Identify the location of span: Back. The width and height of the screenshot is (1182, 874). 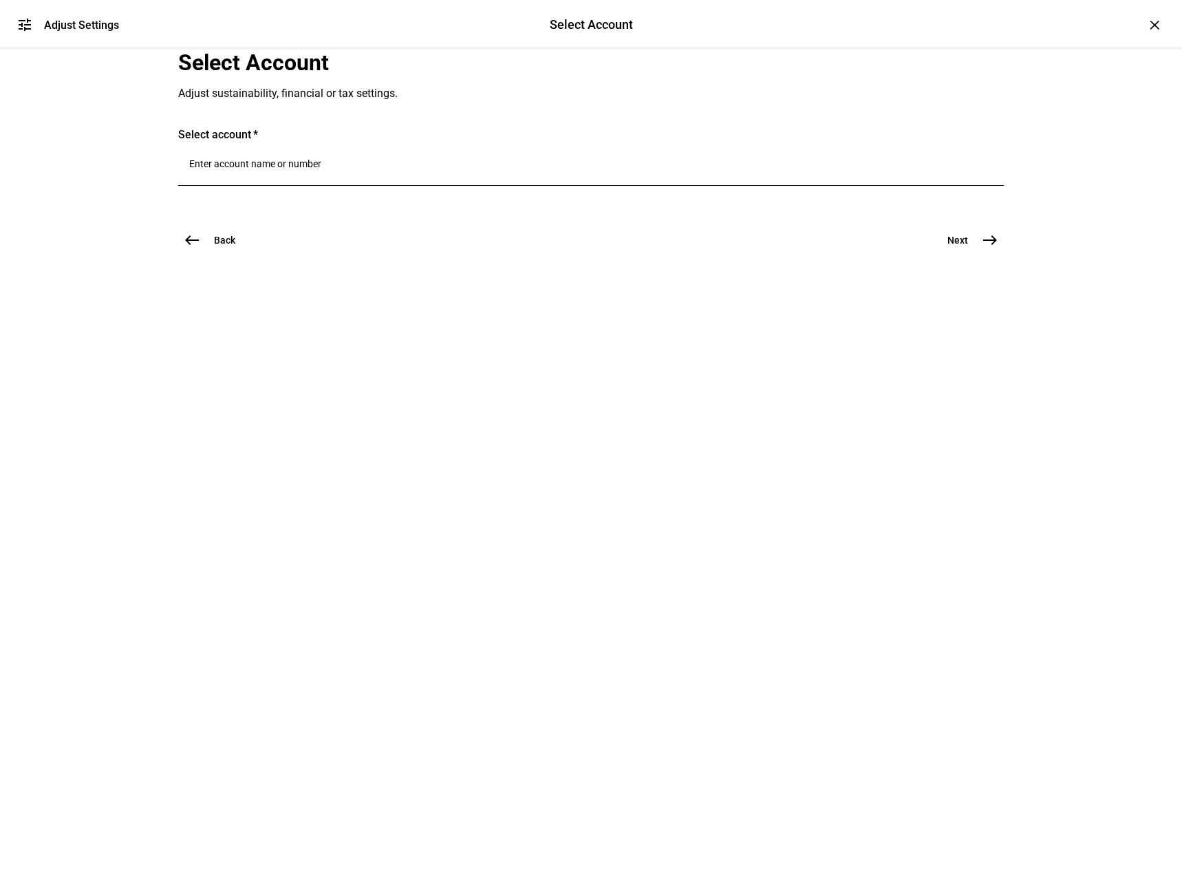
(224, 240).